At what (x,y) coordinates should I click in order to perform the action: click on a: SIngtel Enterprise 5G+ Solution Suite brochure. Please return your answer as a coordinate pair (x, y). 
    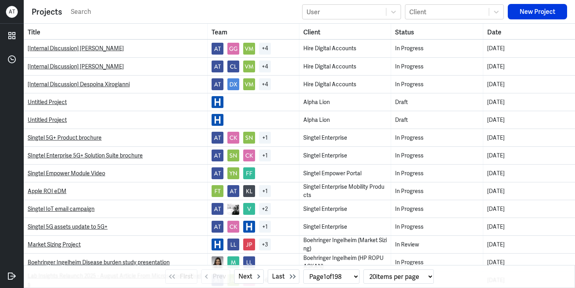
    Looking at the image, I should click on (85, 156).